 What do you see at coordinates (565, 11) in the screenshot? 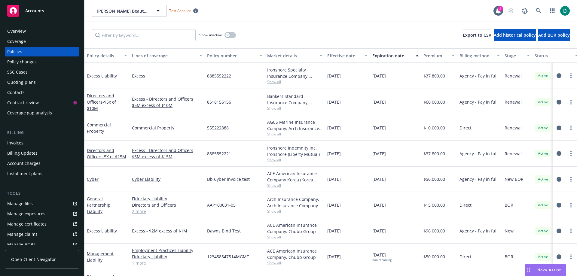
I see `img: photo` at bounding box center [565, 11].